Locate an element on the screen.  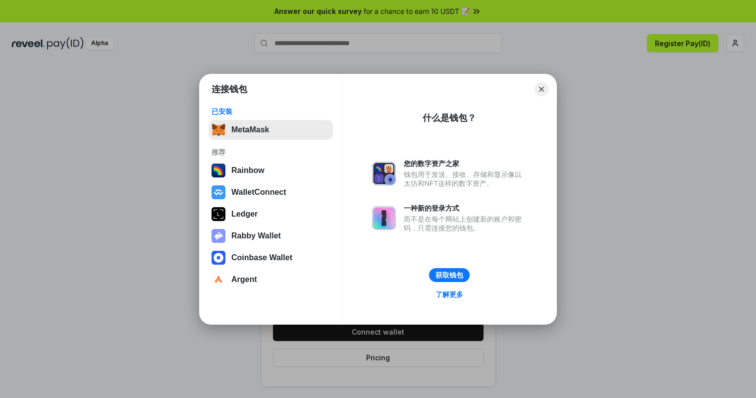
img: svg+xml,%3Csvg%20width%3D%22120%22%20height%3D%22120%22%20viewBox%3D%220%200%20120%20120%22%20fil... is located at coordinates (218, 170).